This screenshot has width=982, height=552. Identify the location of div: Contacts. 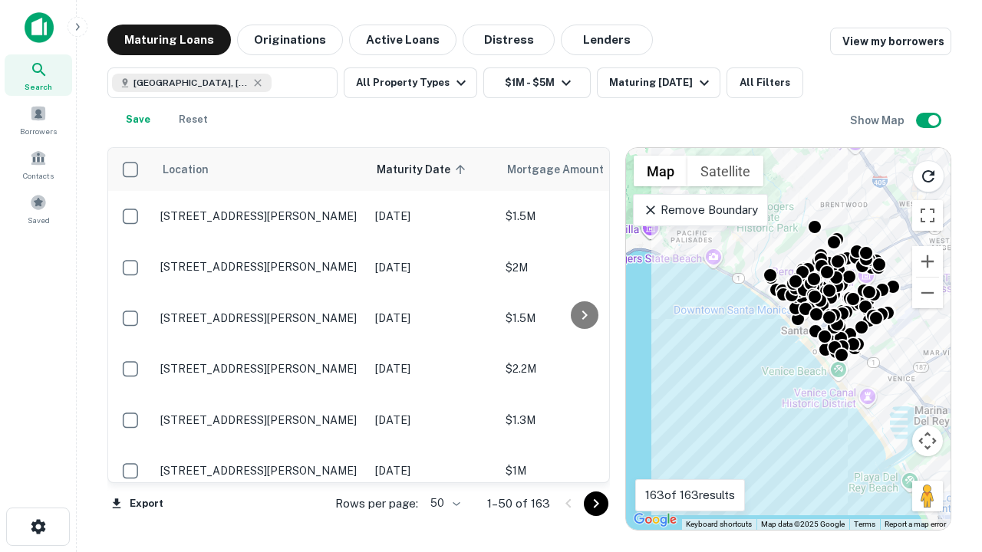
(38, 164).